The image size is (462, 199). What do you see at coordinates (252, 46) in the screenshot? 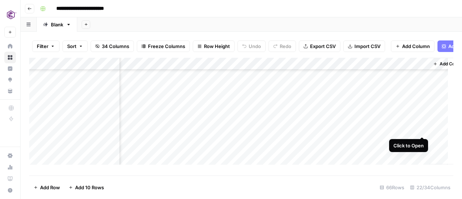
I see `button: Undo` at bounding box center [252, 46].